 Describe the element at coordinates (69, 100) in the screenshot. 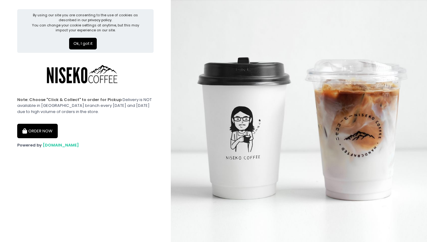

I see `b: Note: Choose "Click & Collect" to order for Pickup` at that location.